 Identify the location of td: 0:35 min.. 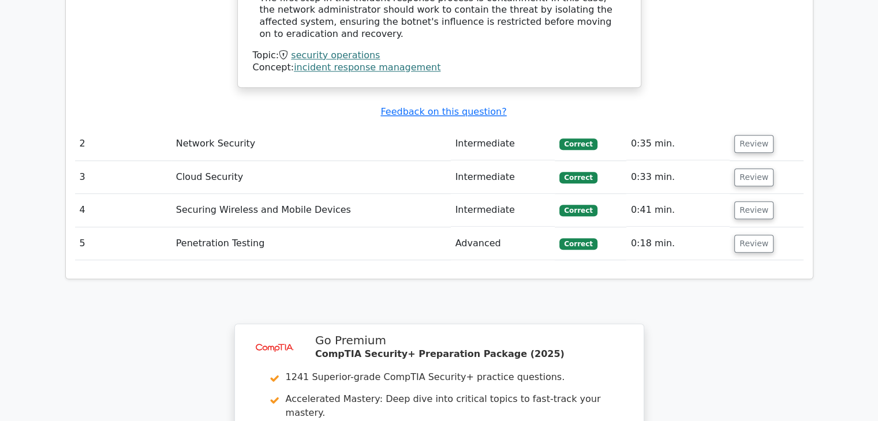
(678, 144).